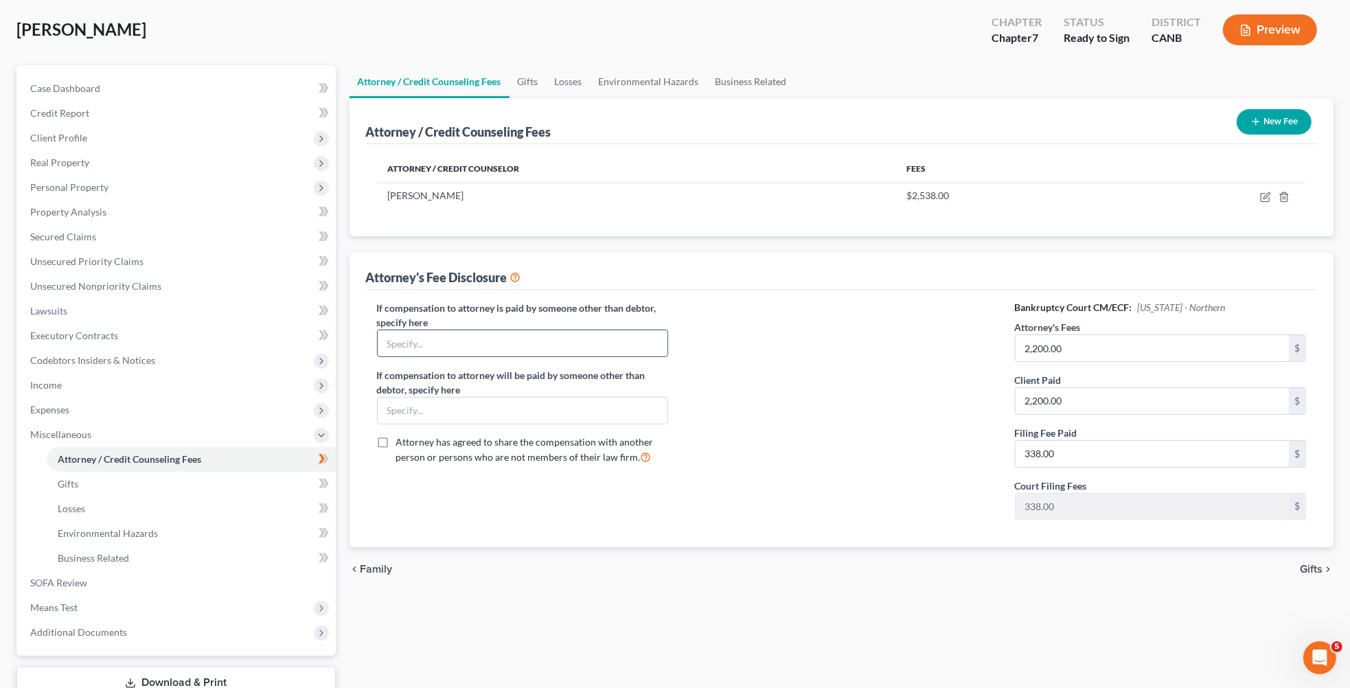 The height and width of the screenshot is (688, 1350). I want to click on h6: Bankruptcy Court CM/ECF:, so click(1160, 308).